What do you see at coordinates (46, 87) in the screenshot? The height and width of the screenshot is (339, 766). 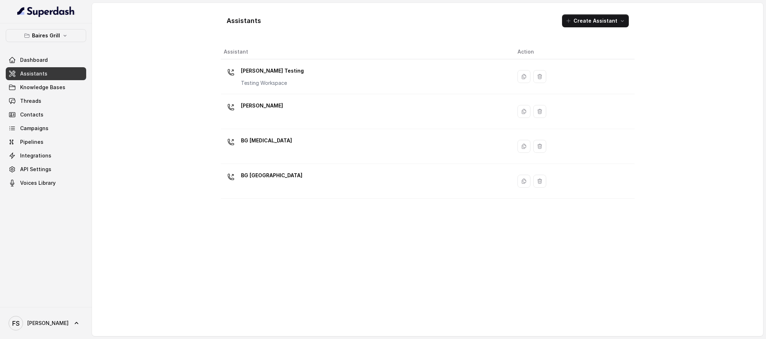 I see `a: Knowledge Bases` at bounding box center [46, 87].